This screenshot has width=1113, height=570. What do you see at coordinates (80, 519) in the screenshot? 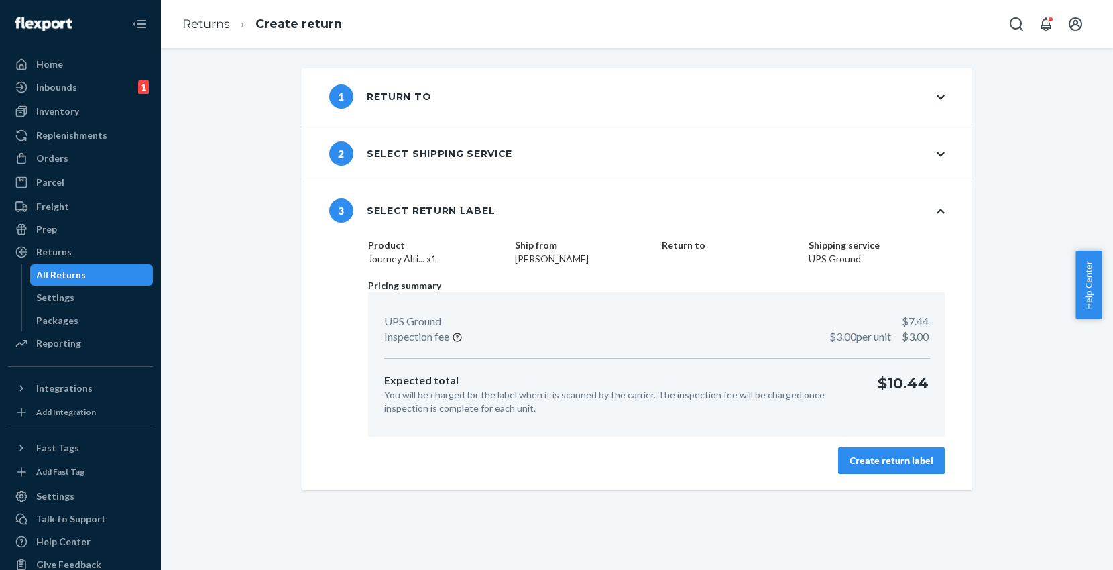
I see `a: Talk to Support` at bounding box center [80, 519].